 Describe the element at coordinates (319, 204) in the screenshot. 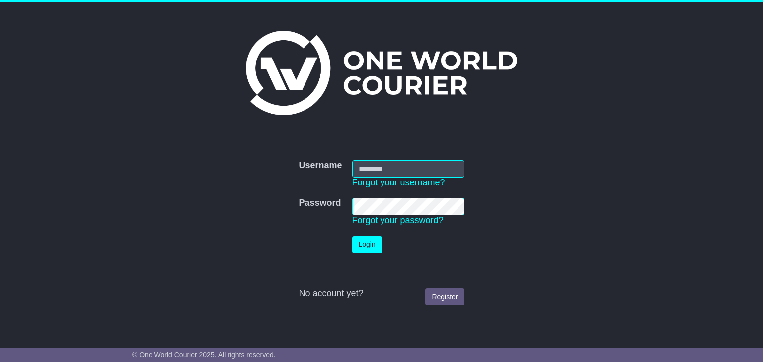

I see `label: Password` at that location.